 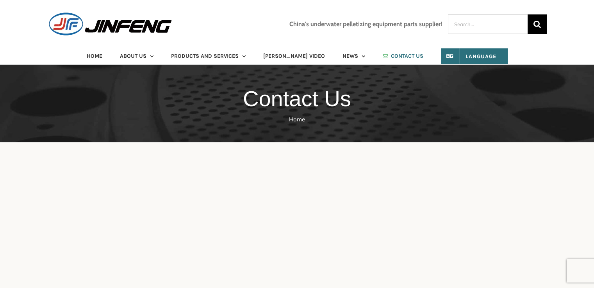 I want to click on span: PRODUCTS AND SERVICES, so click(x=204, y=56).